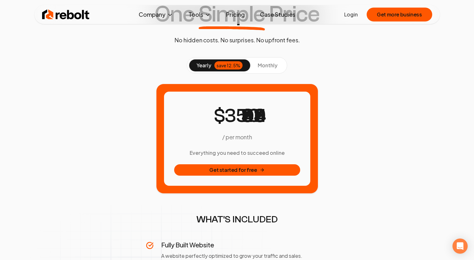 Image resolution: width=474 pixels, height=260 pixels. Describe the element at coordinates (235, 15) in the screenshot. I see `a: Pricing` at that location.